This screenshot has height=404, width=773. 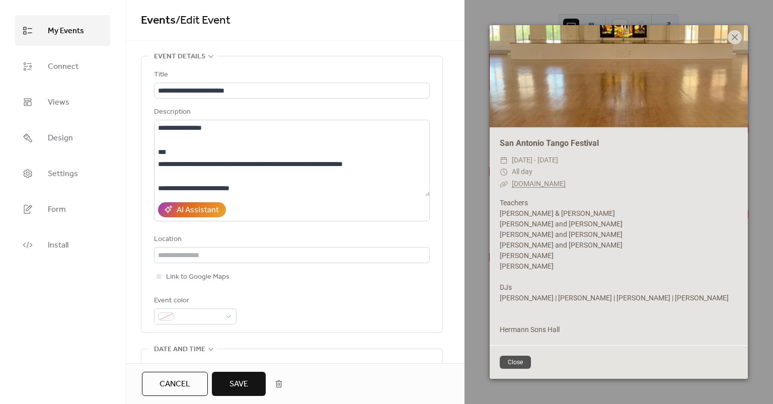 What do you see at coordinates (291, 75) in the screenshot?
I see `div: Title` at bounding box center [291, 75].